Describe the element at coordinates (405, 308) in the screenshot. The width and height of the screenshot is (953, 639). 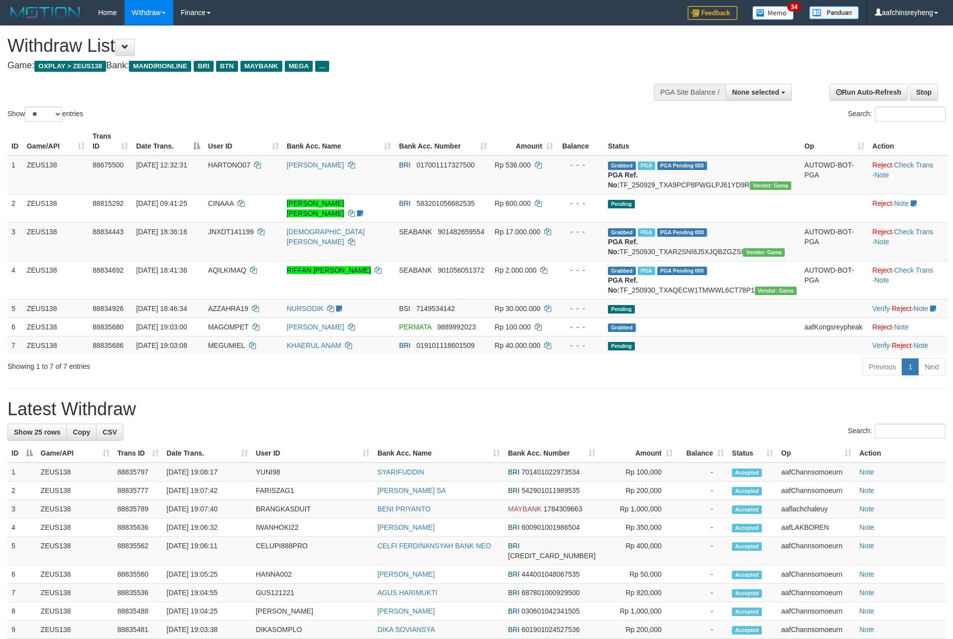
I see `span: BSI` at that location.